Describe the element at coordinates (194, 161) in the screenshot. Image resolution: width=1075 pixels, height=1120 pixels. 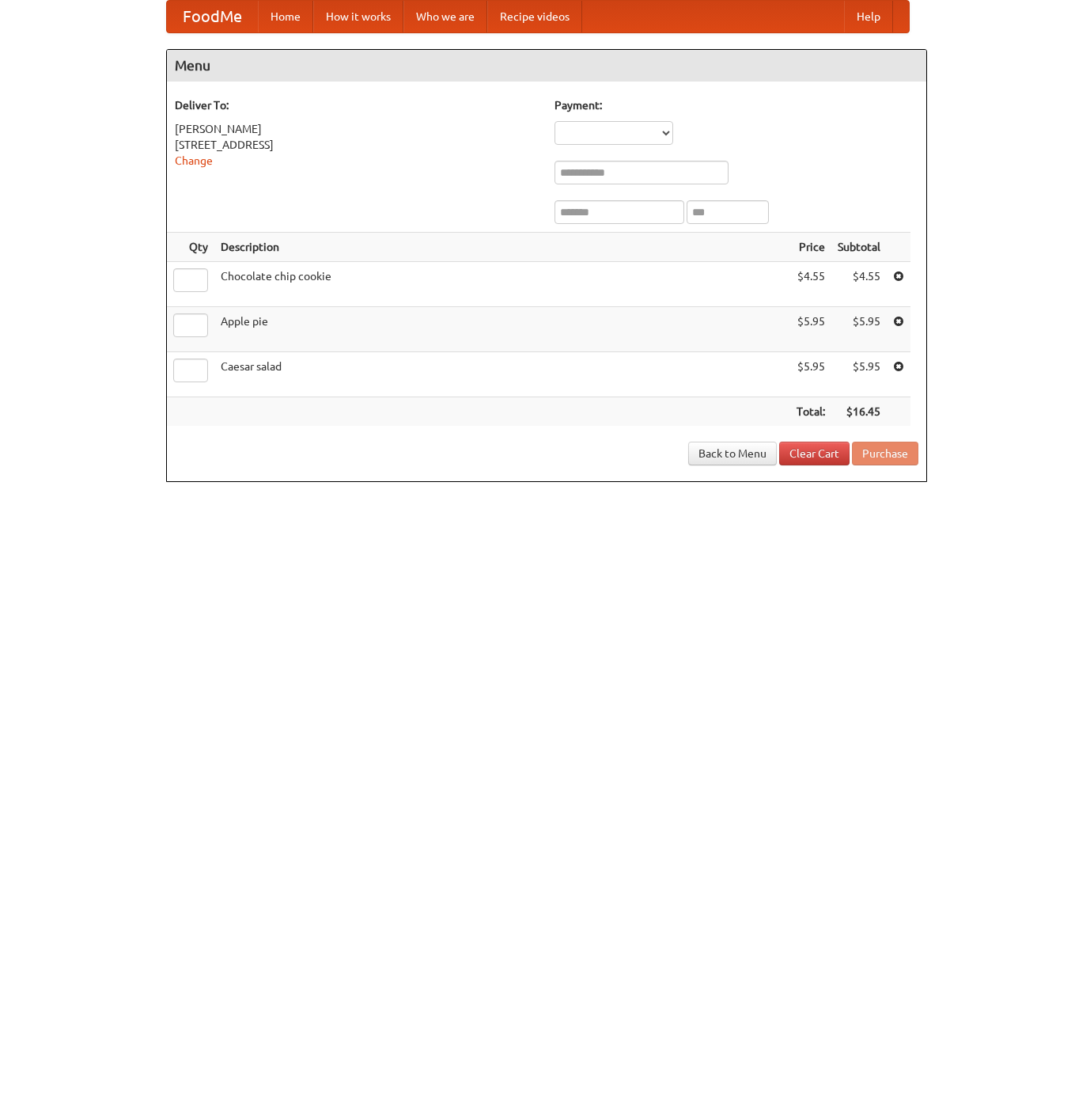
I see `a: Change` at that location.